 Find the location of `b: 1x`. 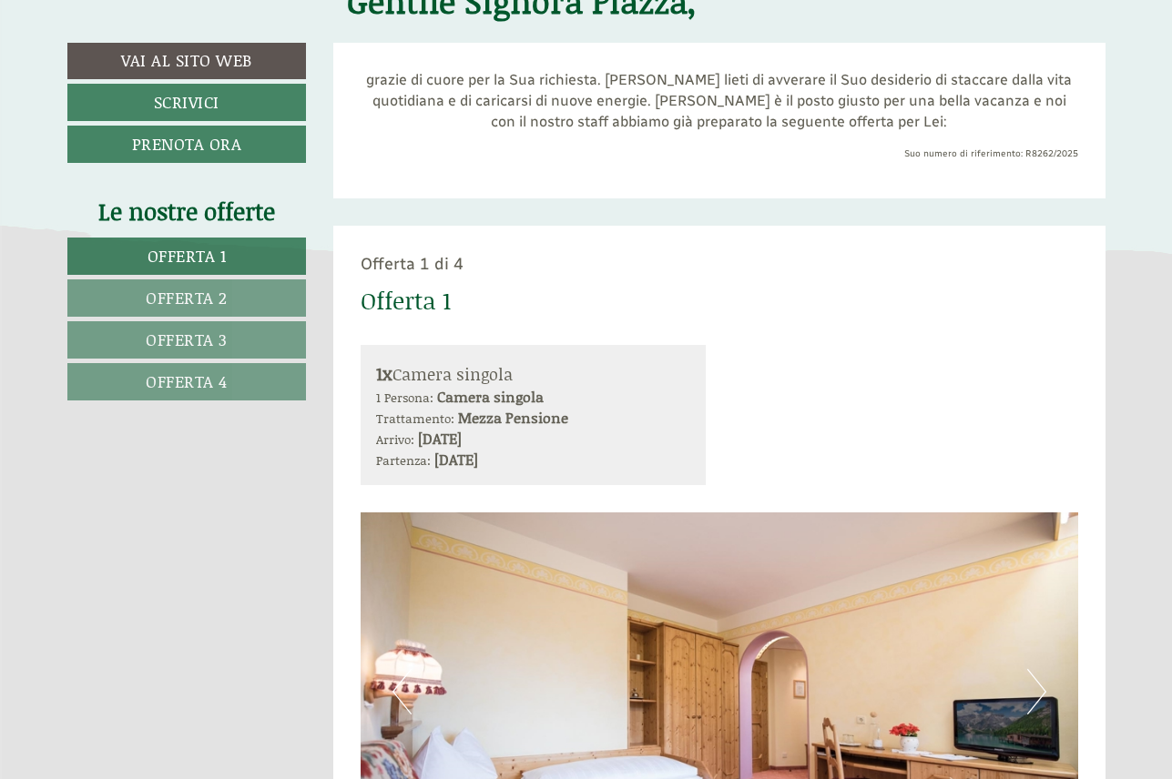

b: 1x is located at coordinates (384, 373).